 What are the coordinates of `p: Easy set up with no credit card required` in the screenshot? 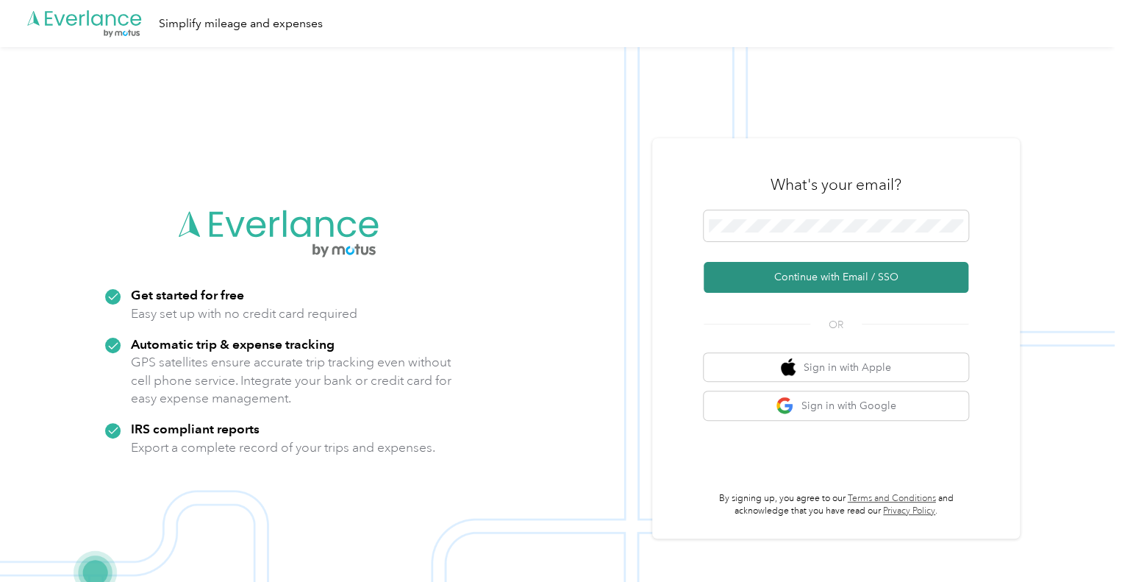 It's located at (244, 313).